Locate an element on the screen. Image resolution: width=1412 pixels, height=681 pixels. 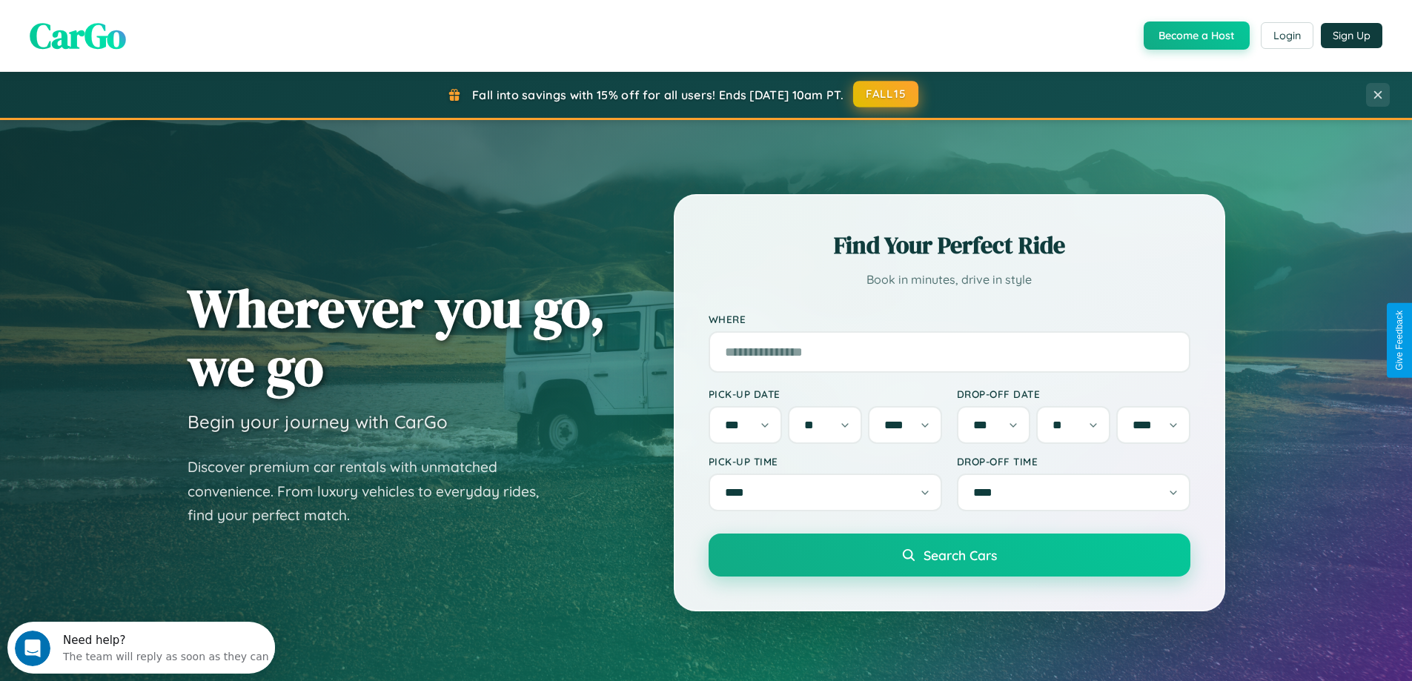
div: The team will reply as soon as they can is located at coordinates (159, 32).